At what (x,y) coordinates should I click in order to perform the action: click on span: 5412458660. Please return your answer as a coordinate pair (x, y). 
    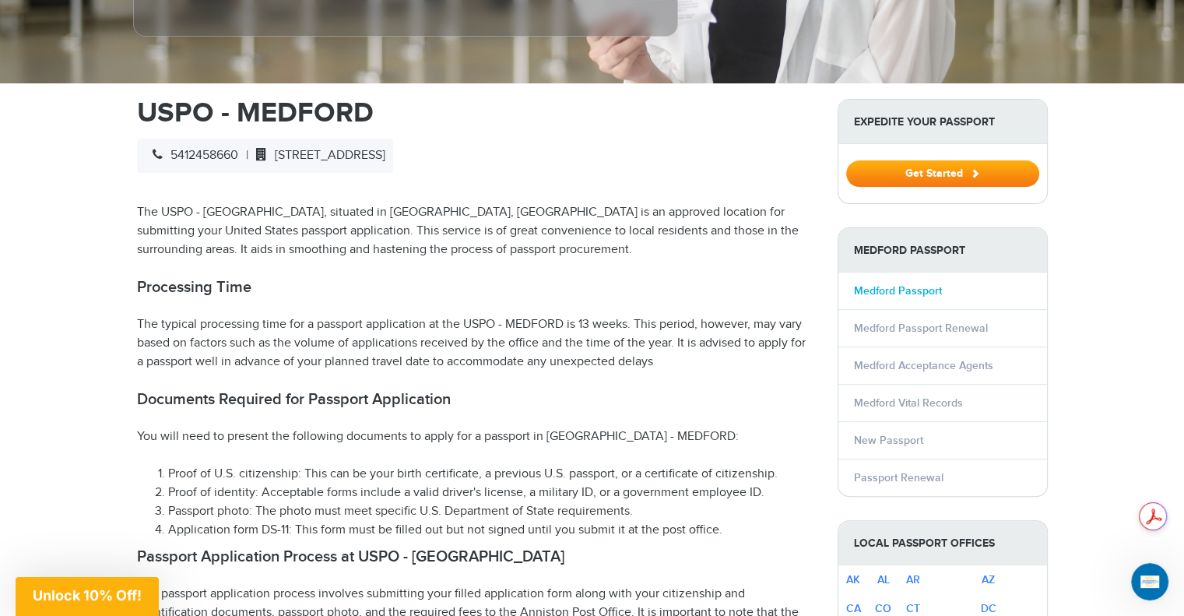
    Looking at the image, I should click on (191, 155).